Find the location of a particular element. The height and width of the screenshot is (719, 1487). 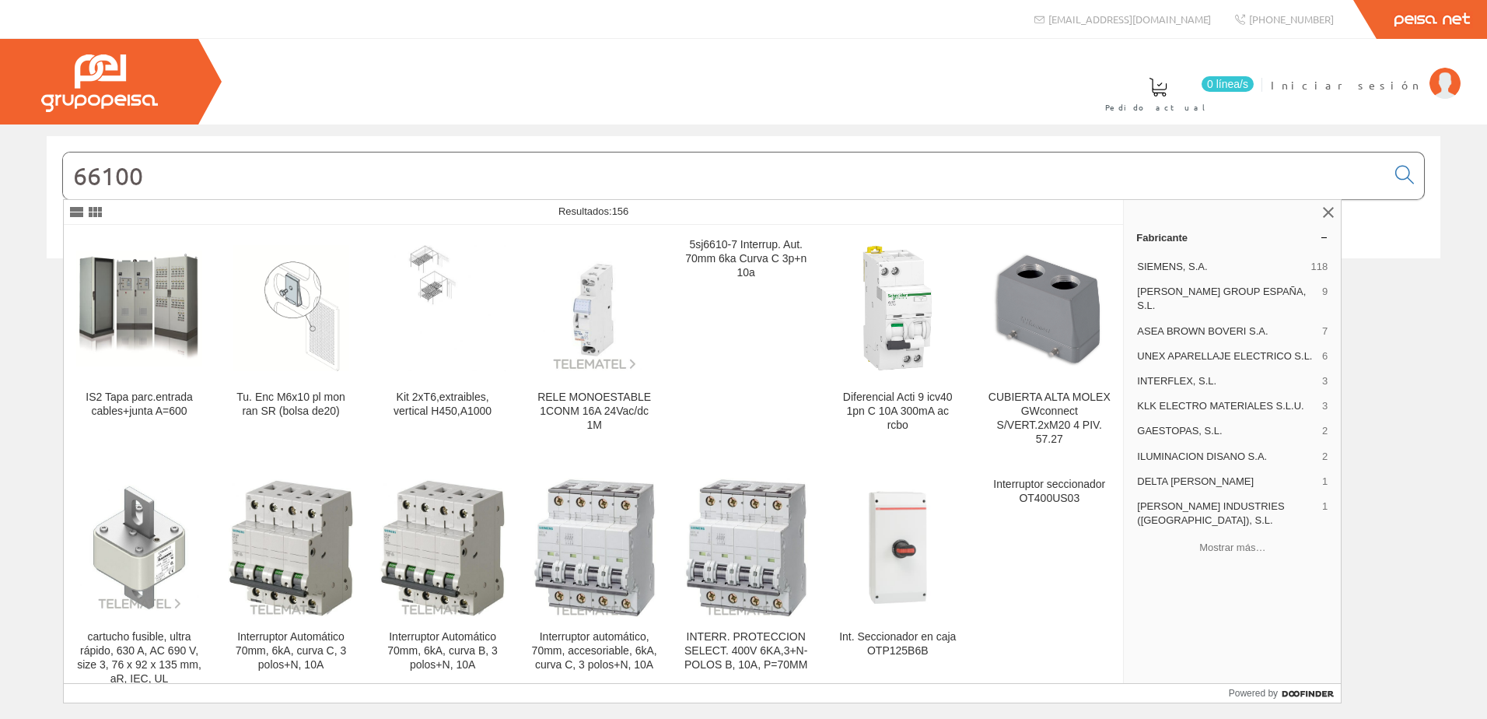

span: 156 is located at coordinates (621, 211).